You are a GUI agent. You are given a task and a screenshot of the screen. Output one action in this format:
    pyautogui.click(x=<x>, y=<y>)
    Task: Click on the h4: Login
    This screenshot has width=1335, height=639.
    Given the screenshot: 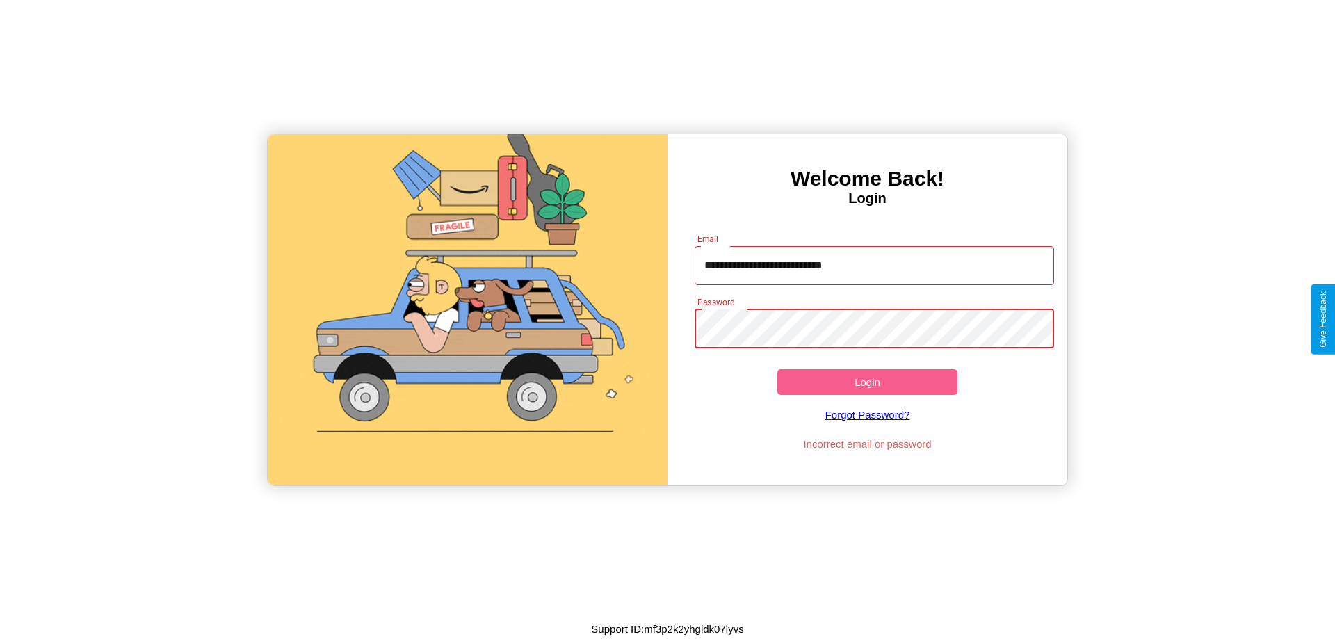 What is the action you would take?
    pyautogui.click(x=867, y=198)
    